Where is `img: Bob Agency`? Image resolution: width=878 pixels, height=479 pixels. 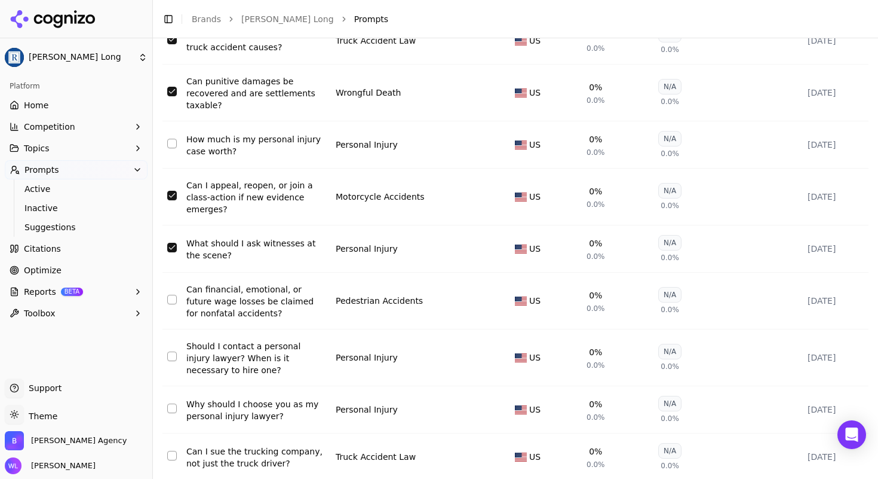 img: Bob Agency is located at coordinates (14, 440).